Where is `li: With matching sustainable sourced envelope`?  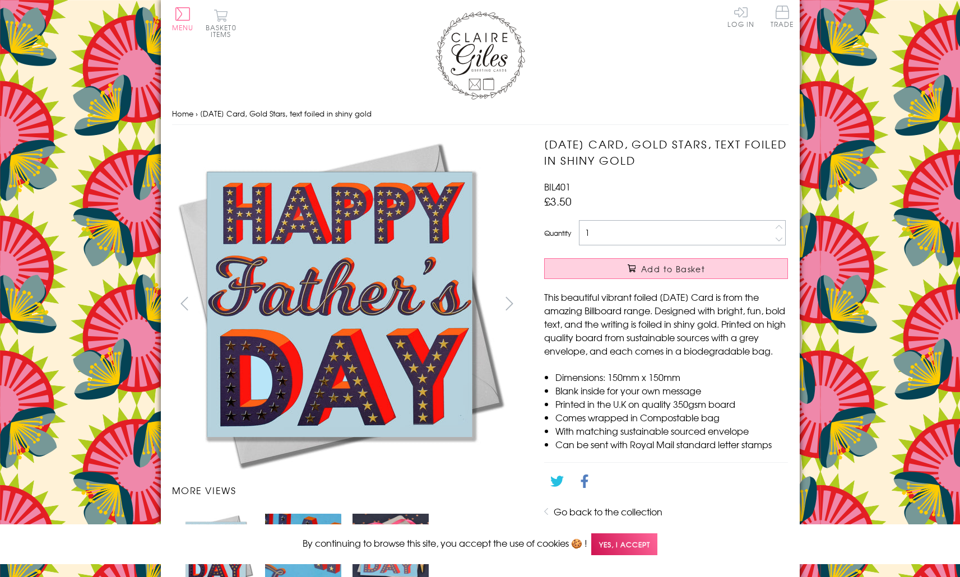
li: With matching sustainable sourced envelope is located at coordinates (671, 431).